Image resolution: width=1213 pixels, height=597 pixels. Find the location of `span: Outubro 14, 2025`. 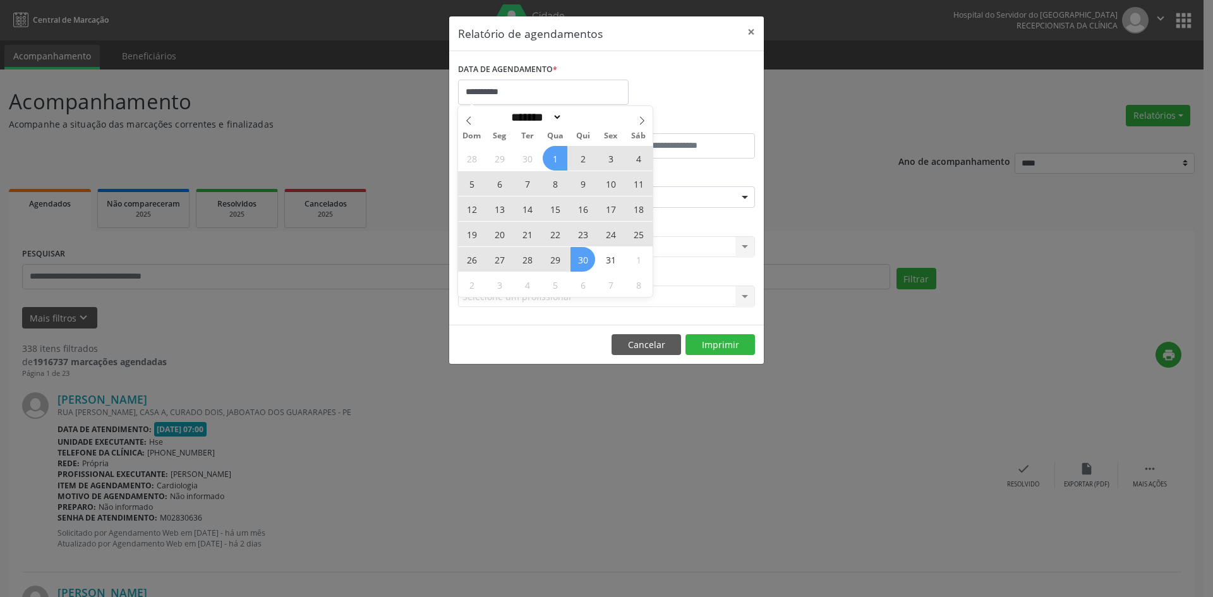

span: Outubro 14, 2025 is located at coordinates (527, 209).